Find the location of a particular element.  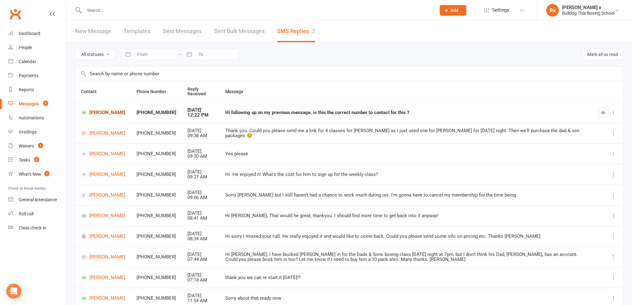

div: 08:34 AM is located at coordinates (201, 239).